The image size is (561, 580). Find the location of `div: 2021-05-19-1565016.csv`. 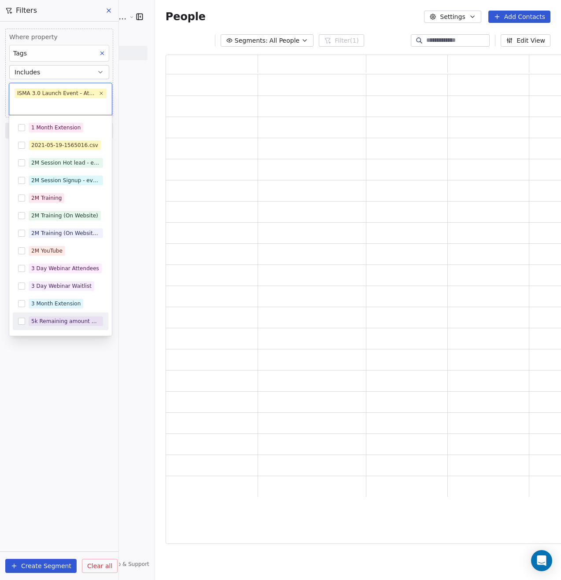

div: 2021-05-19-1565016.csv is located at coordinates (65, 145).